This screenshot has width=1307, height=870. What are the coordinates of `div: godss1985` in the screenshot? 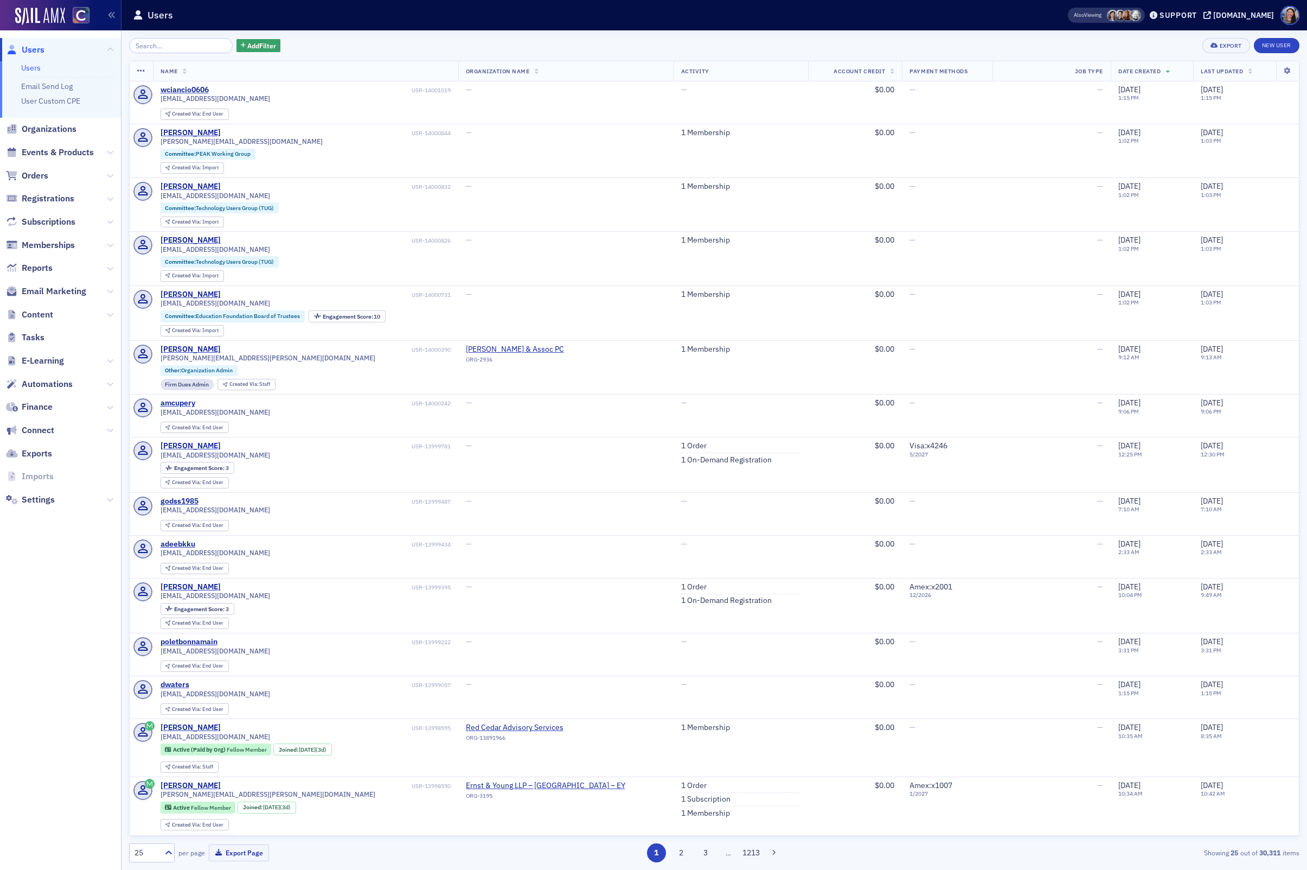 It's located at (180, 501).